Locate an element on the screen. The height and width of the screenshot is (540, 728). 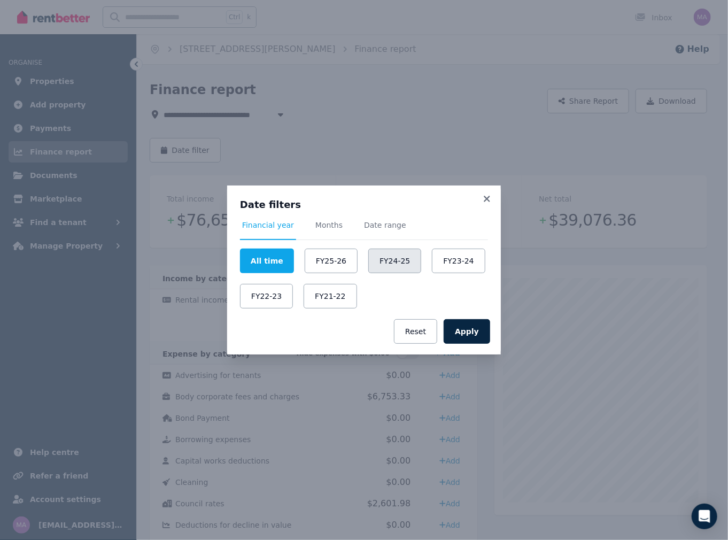
button: Apply is located at coordinates (467, 332).